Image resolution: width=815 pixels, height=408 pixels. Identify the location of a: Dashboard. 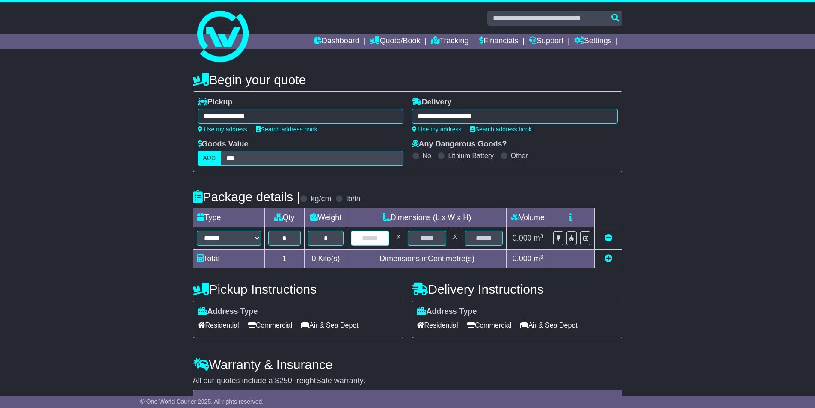
(336, 41).